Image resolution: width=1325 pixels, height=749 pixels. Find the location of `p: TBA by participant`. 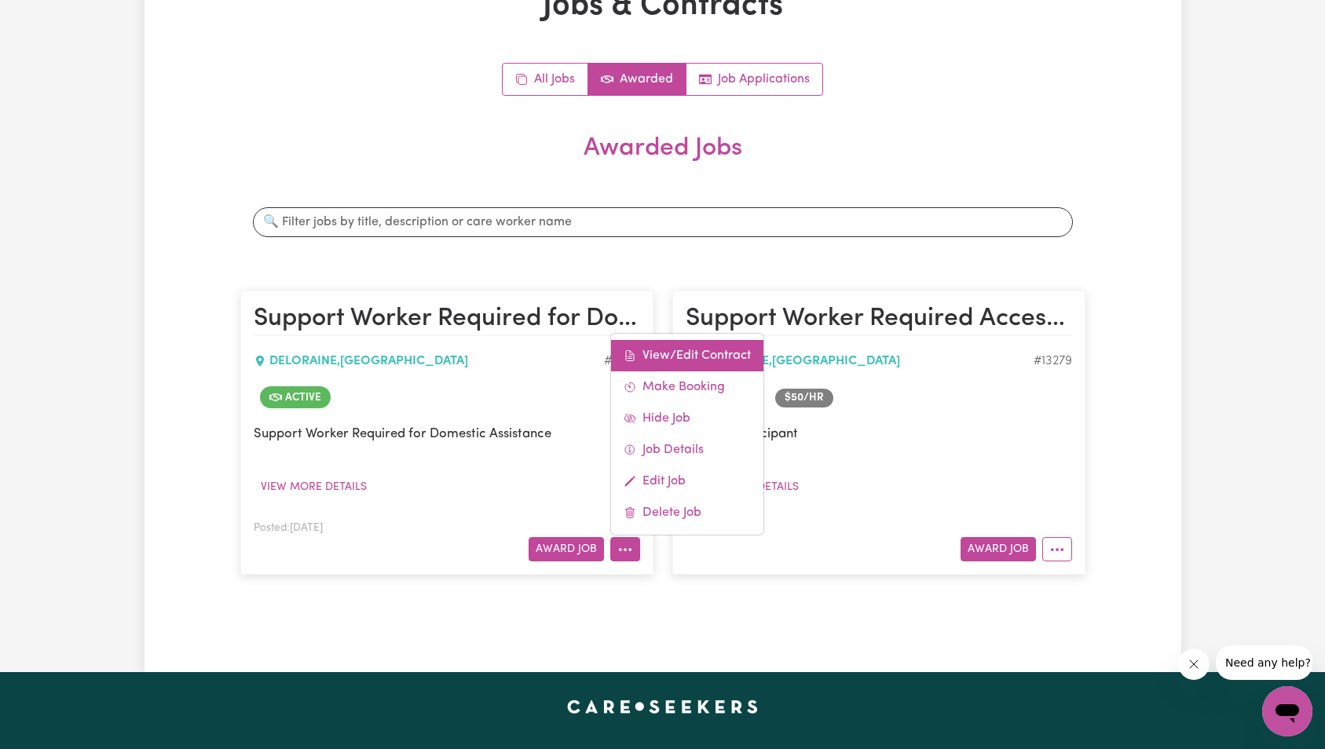

p: TBA by participant is located at coordinates (879, 433).